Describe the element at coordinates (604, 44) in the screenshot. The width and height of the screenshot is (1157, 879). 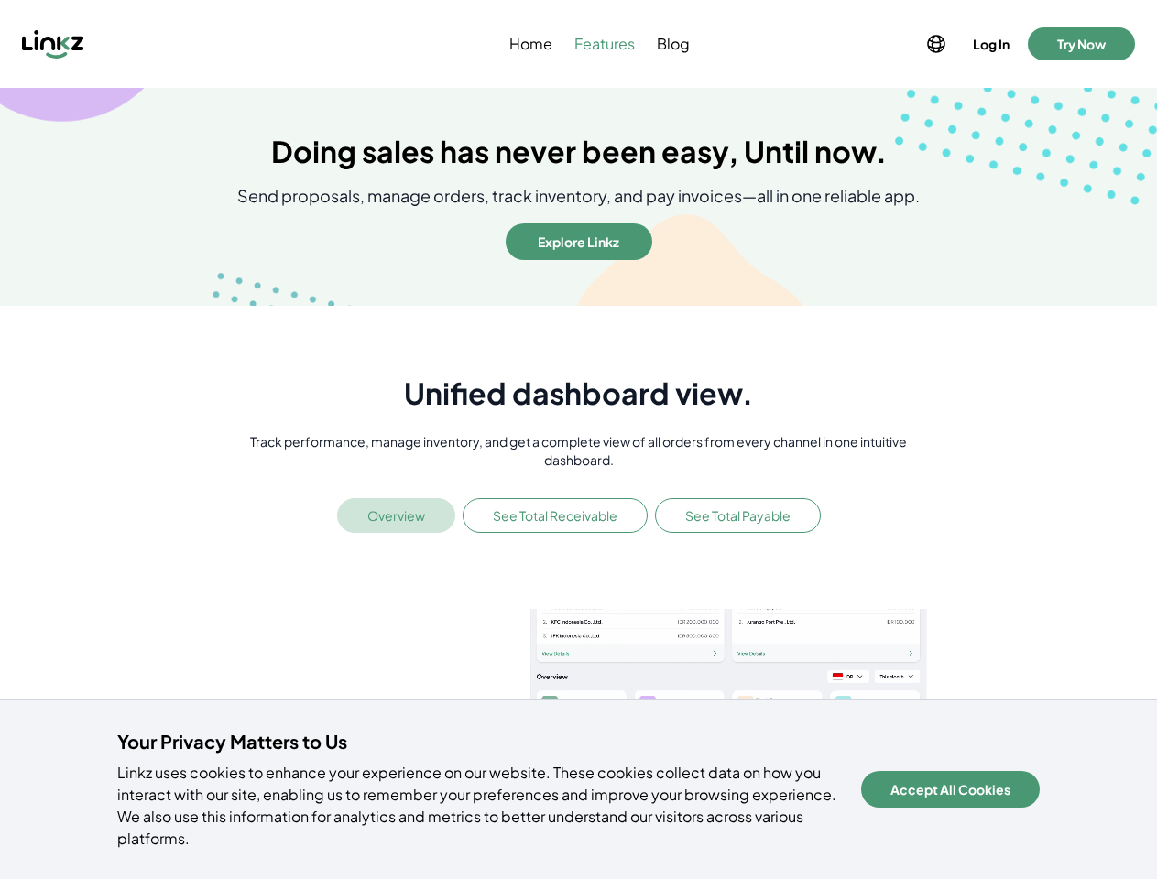
I see `span: Features` at that location.